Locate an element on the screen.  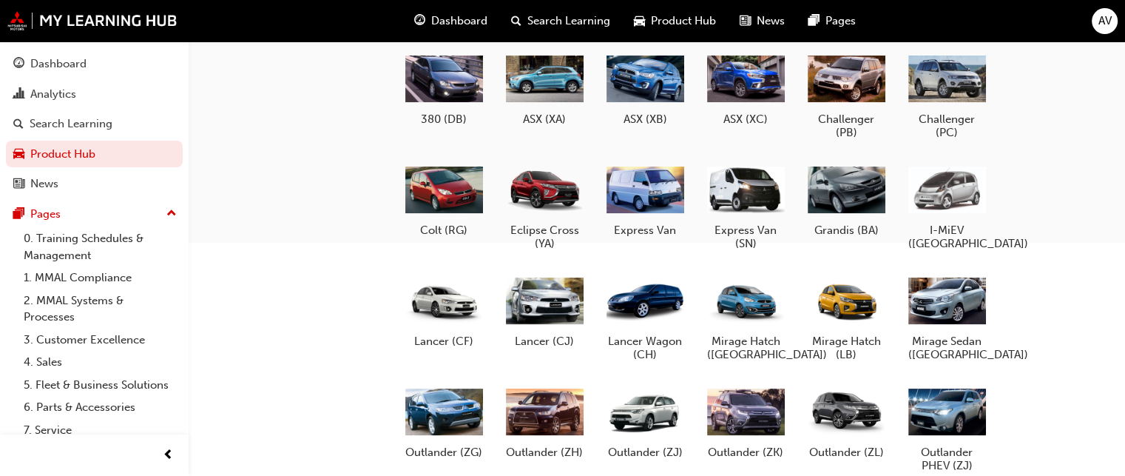
h5: Outlander (ZL) is located at coordinates (846, 452).